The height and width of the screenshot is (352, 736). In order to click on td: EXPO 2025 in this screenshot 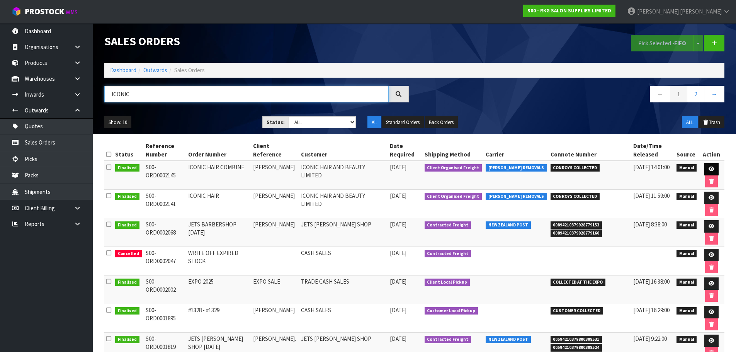, I will do `click(219, 290)`.